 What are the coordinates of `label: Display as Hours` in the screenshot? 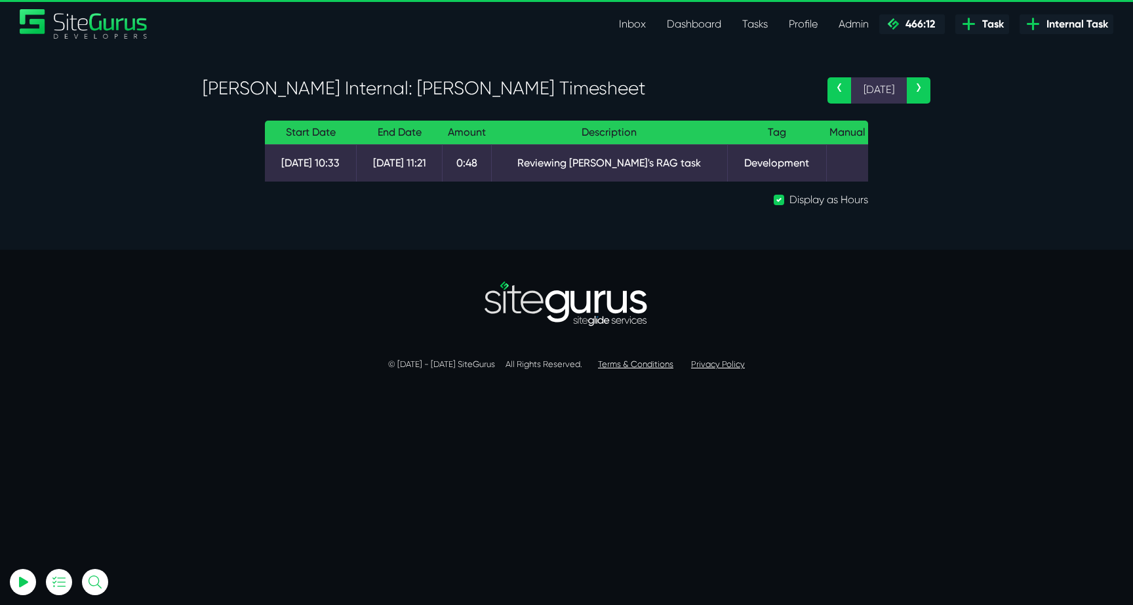 It's located at (829, 200).